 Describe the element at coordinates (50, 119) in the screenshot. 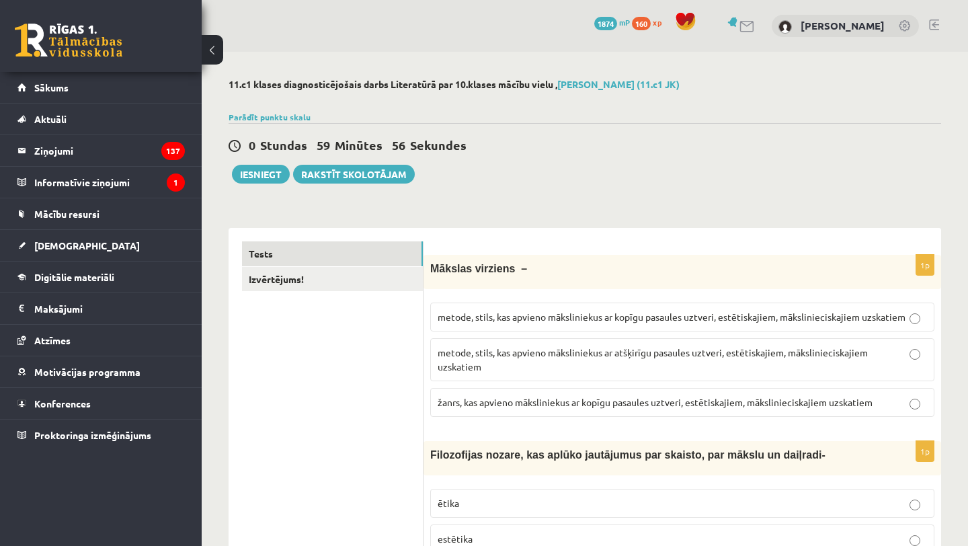

I see `span: Aktuāli` at that location.